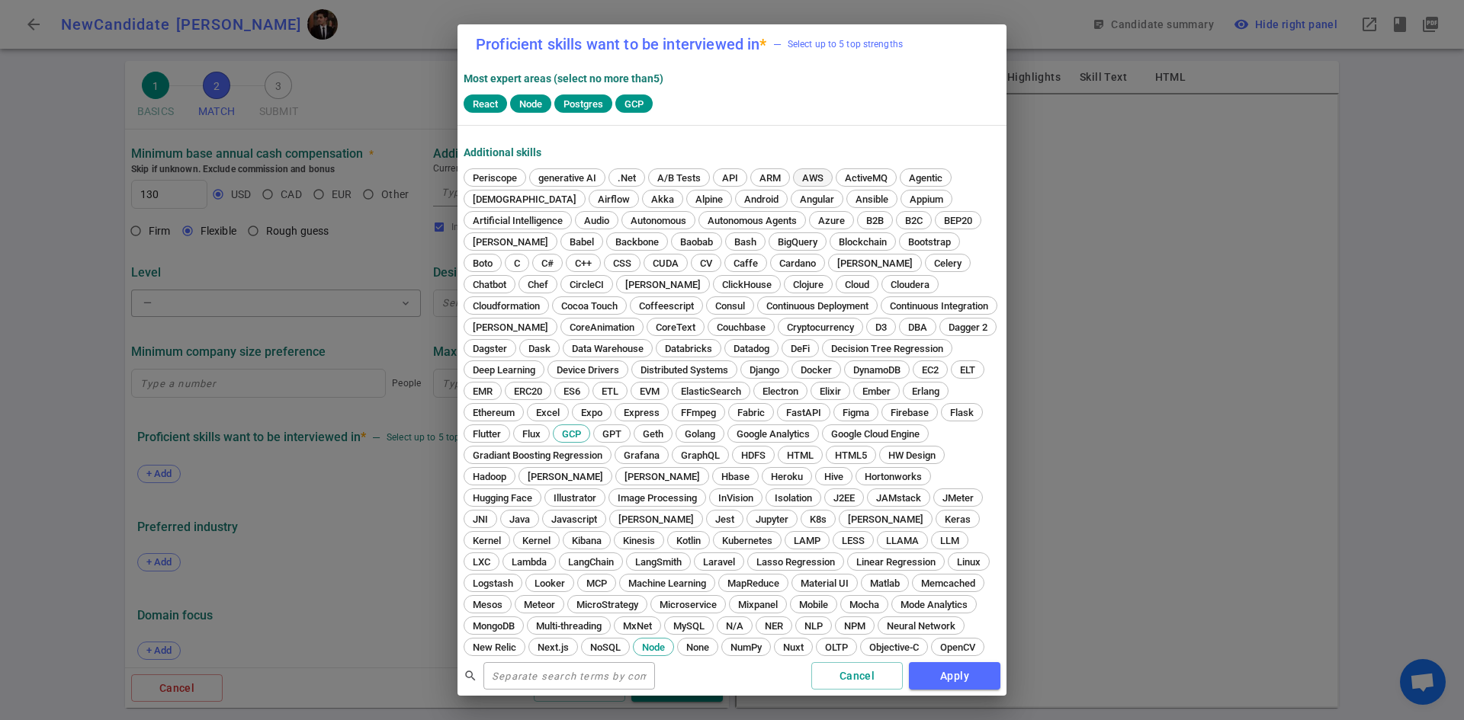  Describe the element at coordinates (857, 676) in the screenshot. I see `button: Cancel` at that location.